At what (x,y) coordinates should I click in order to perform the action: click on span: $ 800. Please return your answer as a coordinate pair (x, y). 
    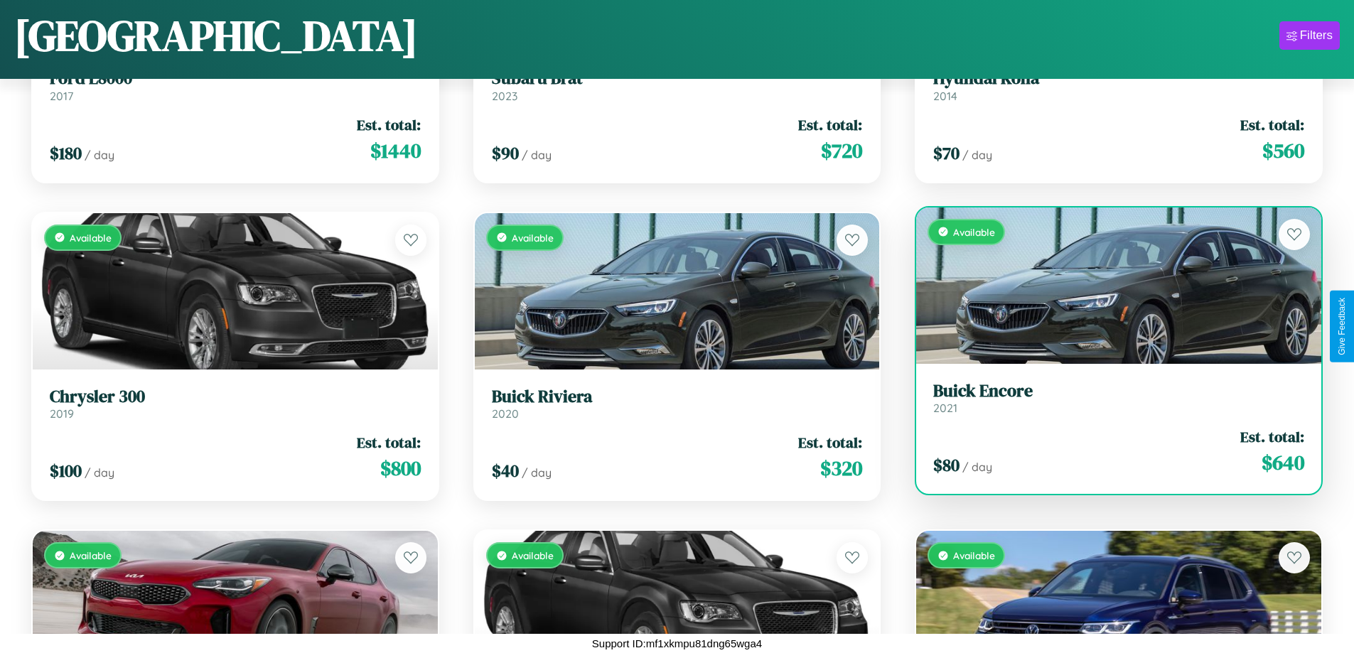
    Looking at the image, I should click on (400, 468).